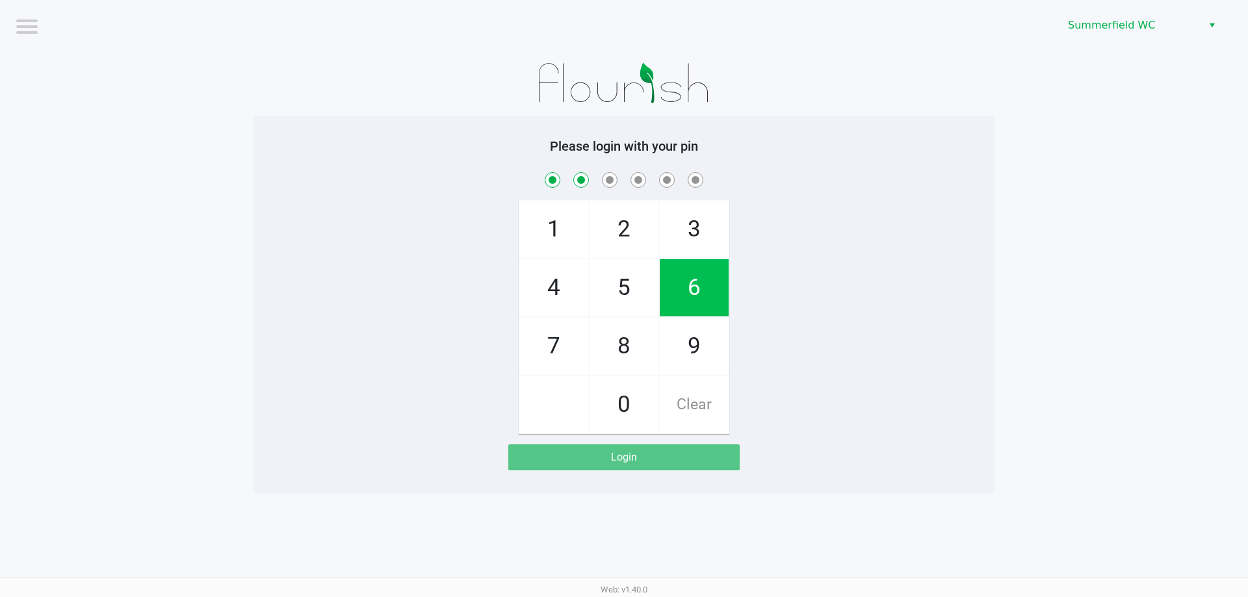  What do you see at coordinates (694, 229) in the screenshot?
I see `span: 3` at bounding box center [694, 229].